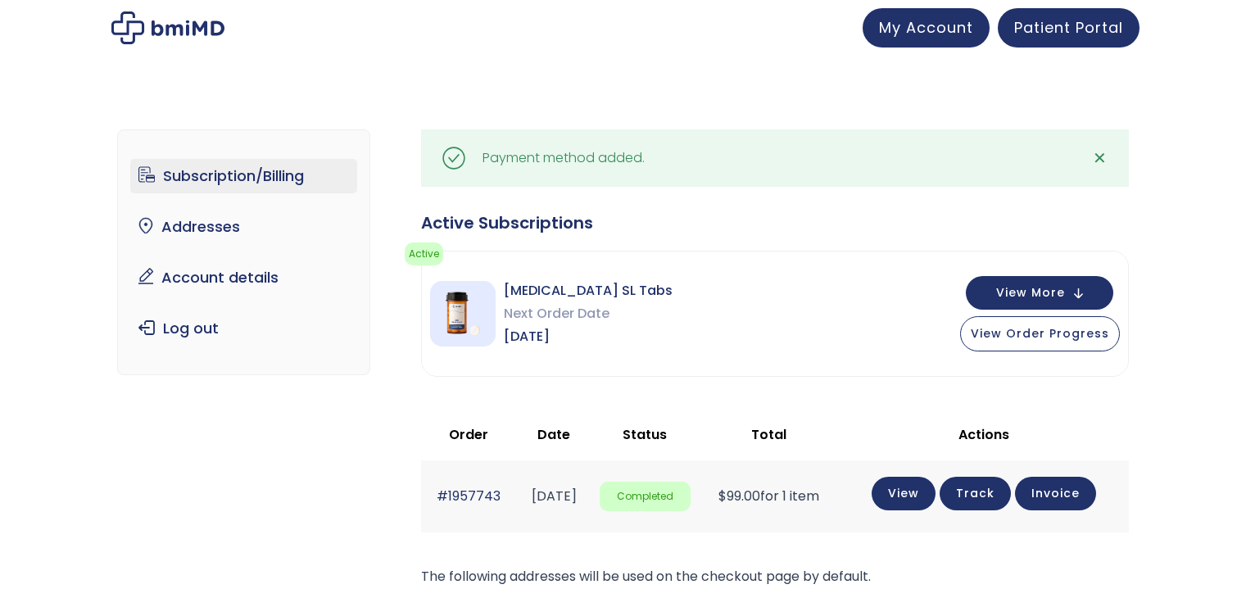 Image resolution: width=1246 pixels, height=598 pixels. What do you see at coordinates (243, 278) in the screenshot?
I see `a: Account details` at bounding box center [243, 278].